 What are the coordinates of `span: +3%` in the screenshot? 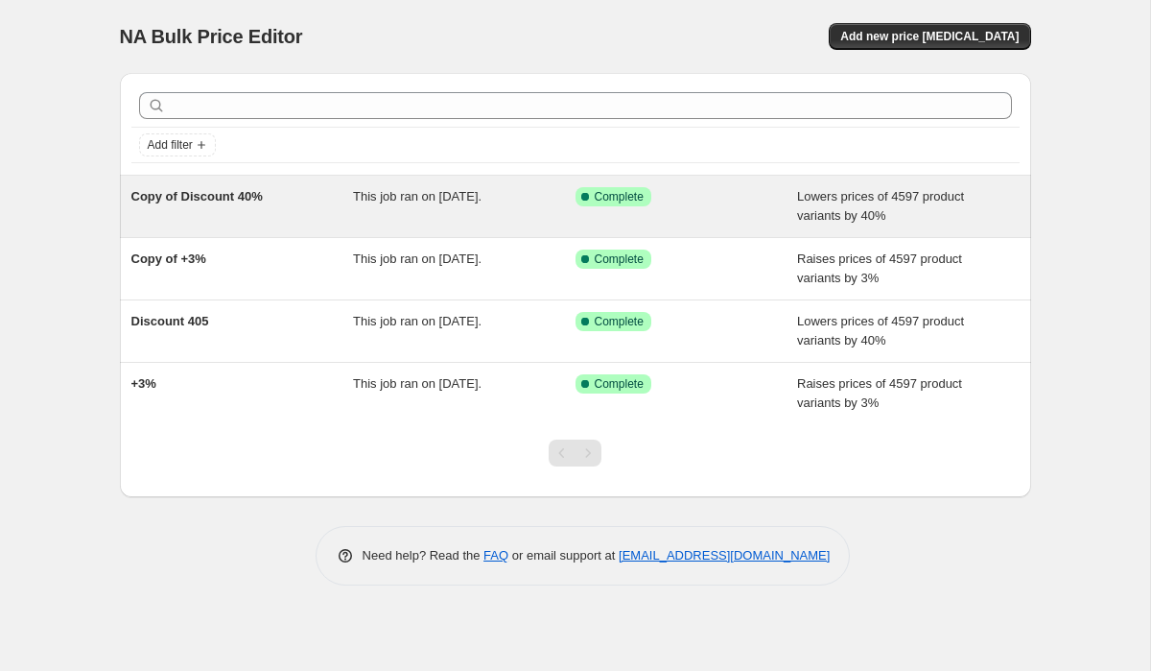 It's located at (144, 383).